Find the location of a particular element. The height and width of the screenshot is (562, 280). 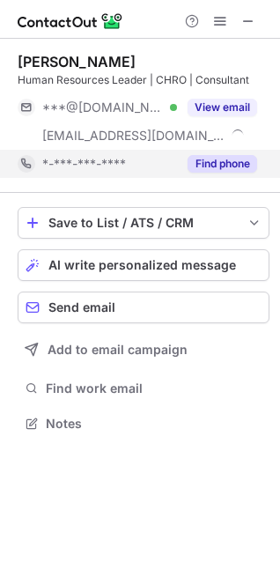

button: Add to email campaign is located at coordinates (144, 350).